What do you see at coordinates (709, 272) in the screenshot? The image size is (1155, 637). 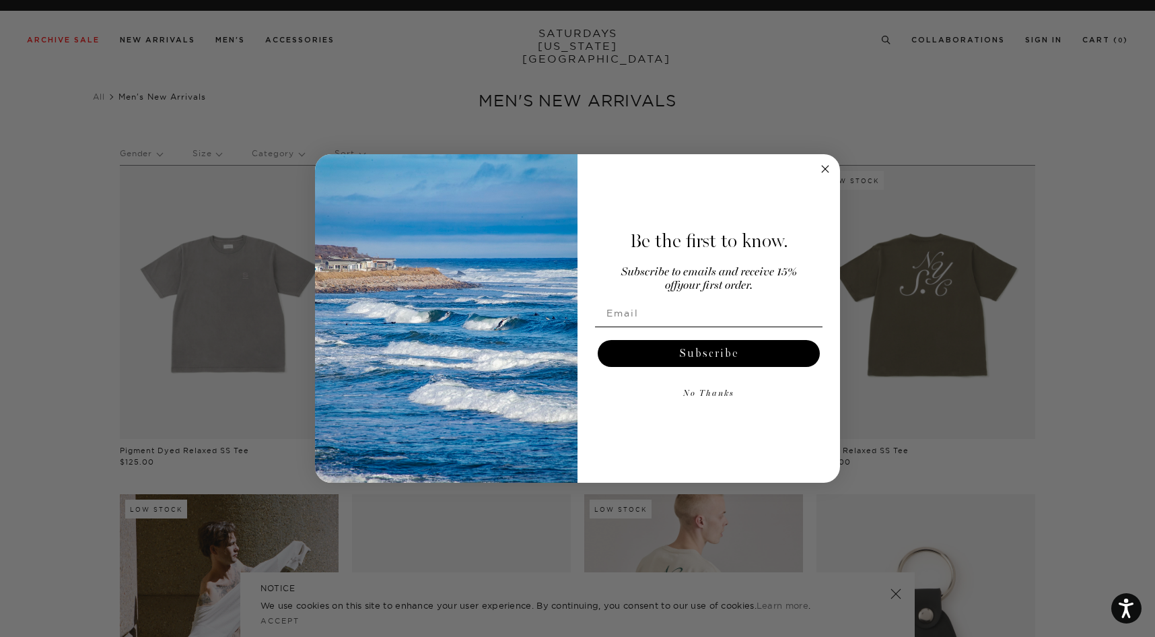 I see `span: Subscribe to emails and receive 15%` at bounding box center [709, 272].